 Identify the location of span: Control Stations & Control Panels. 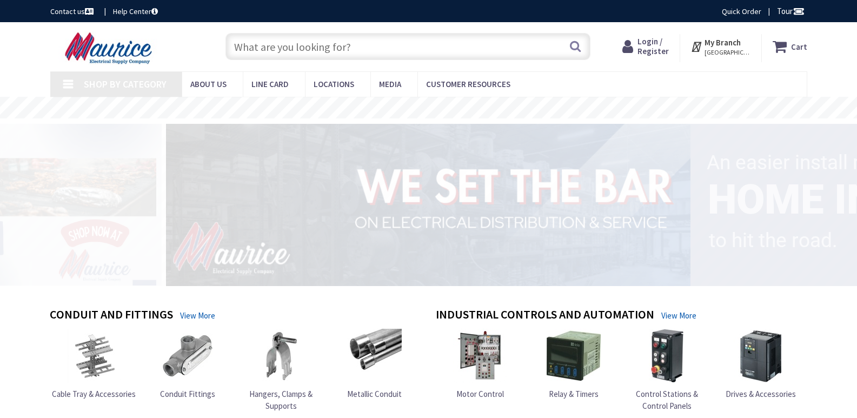
(666, 399).